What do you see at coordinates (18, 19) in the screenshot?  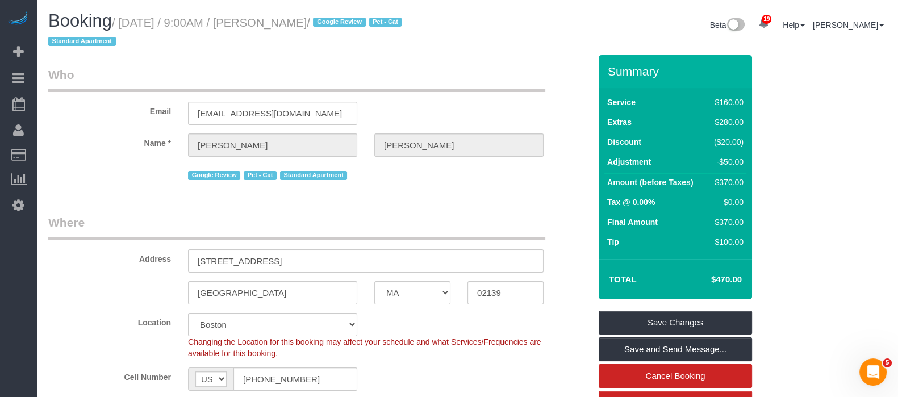 I see `img: Automaid Logo` at bounding box center [18, 19].